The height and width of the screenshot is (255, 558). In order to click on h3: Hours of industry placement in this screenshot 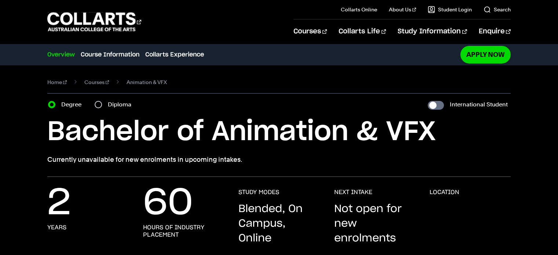, I will do `click(183, 231)`.